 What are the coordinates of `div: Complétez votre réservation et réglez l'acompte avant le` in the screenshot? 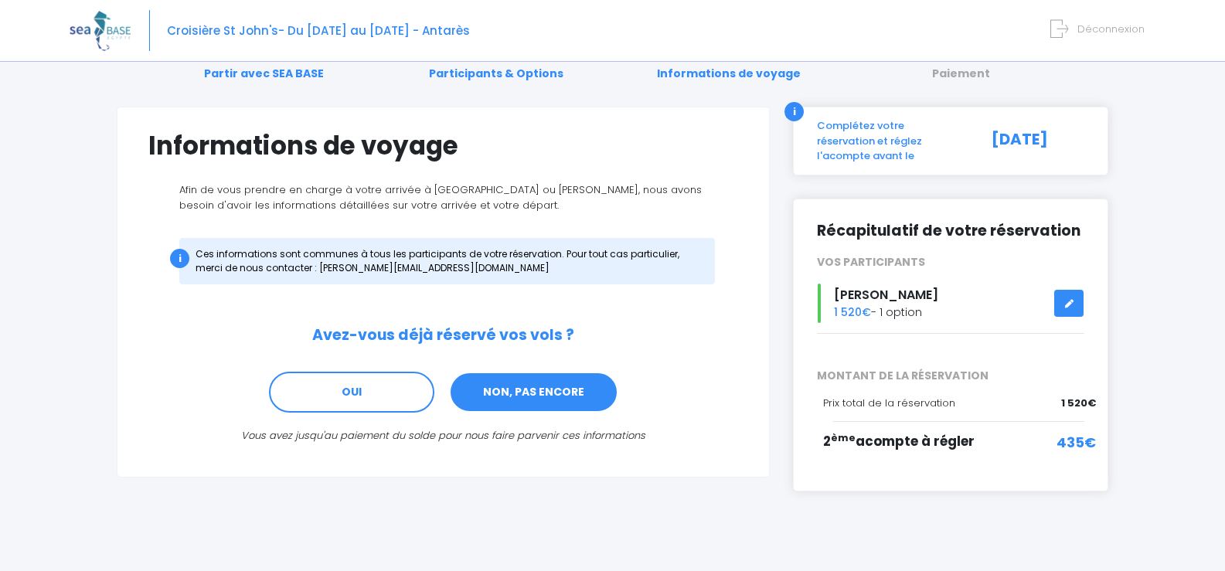 It's located at (889, 141).